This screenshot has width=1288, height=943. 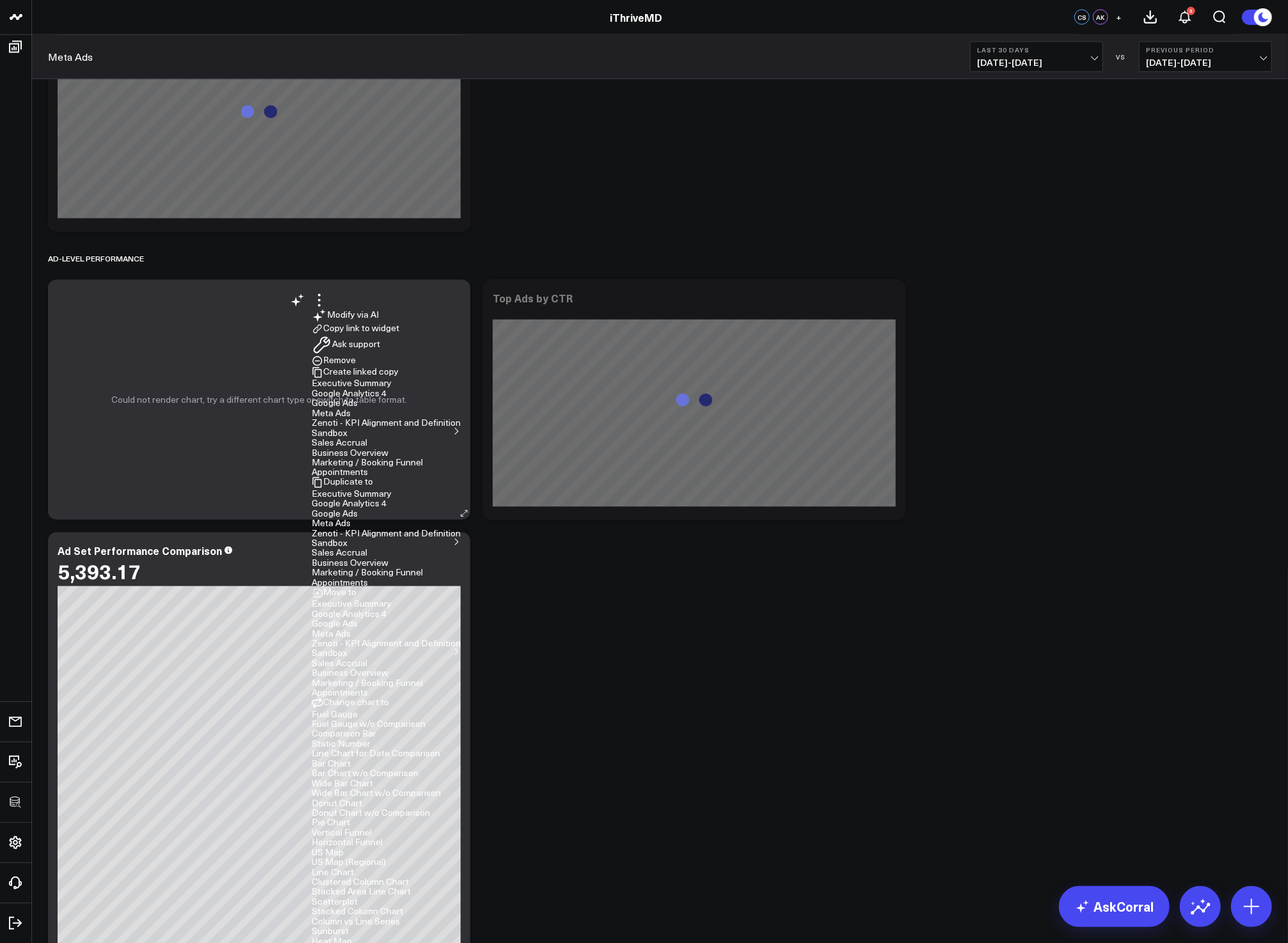 I want to click on button: Line Chart, so click(x=332, y=872).